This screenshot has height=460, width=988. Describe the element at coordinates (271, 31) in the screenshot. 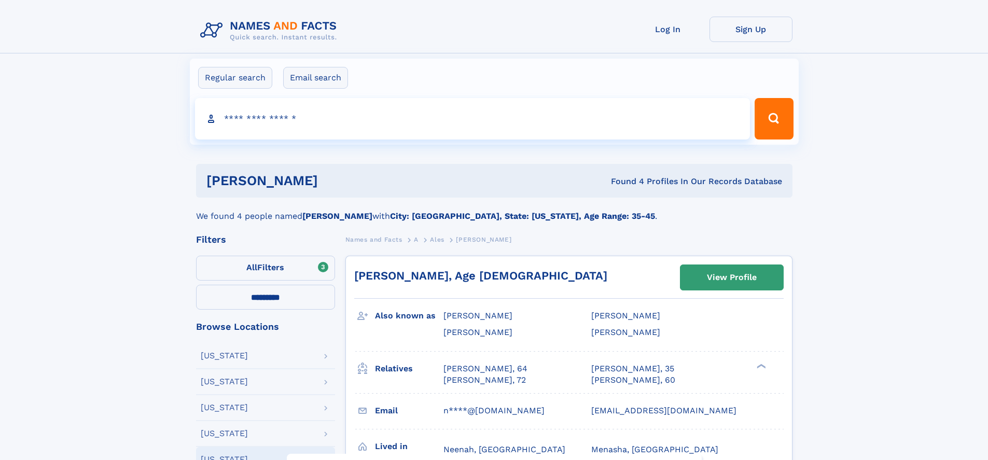

I see `img: Logo Names and Facts` at that location.